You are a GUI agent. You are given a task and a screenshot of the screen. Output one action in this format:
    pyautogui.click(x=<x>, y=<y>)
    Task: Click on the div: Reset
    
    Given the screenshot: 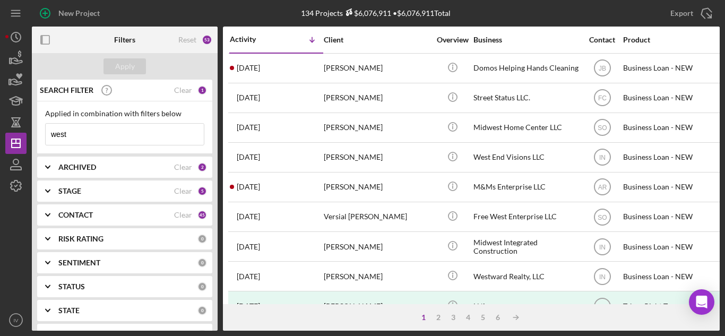 What is the action you would take?
    pyautogui.click(x=187, y=40)
    